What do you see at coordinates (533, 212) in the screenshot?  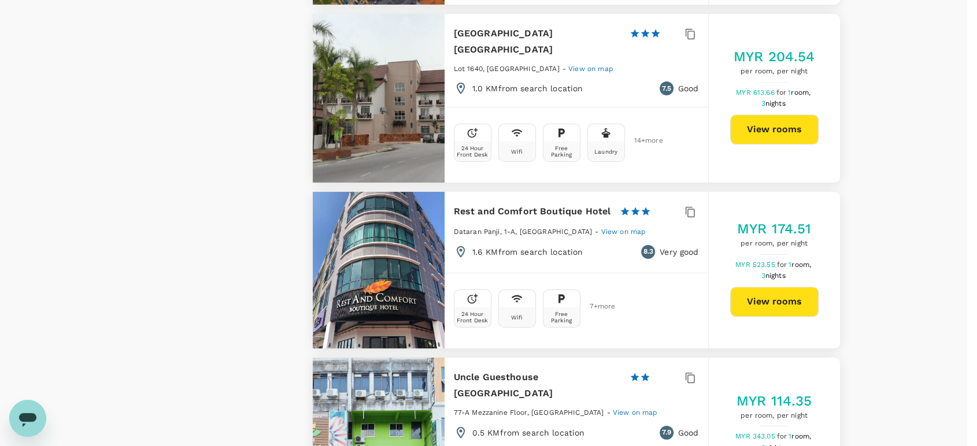 I see `h6: Rest and Comfort Boutique Hotel` at bounding box center [533, 212].